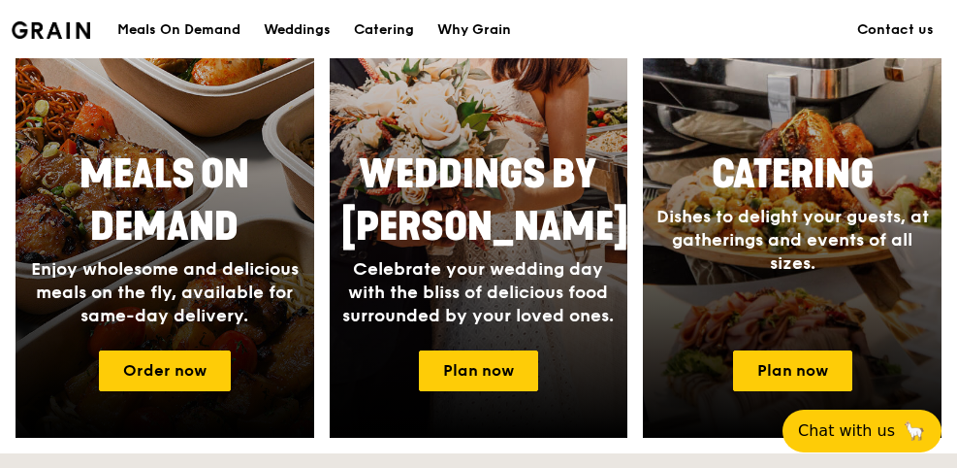 The height and width of the screenshot is (468, 957). What do you see at coordinates (297, 30) in the screenshot?
I see `div: Weddings` at bounding box center [297, 30].